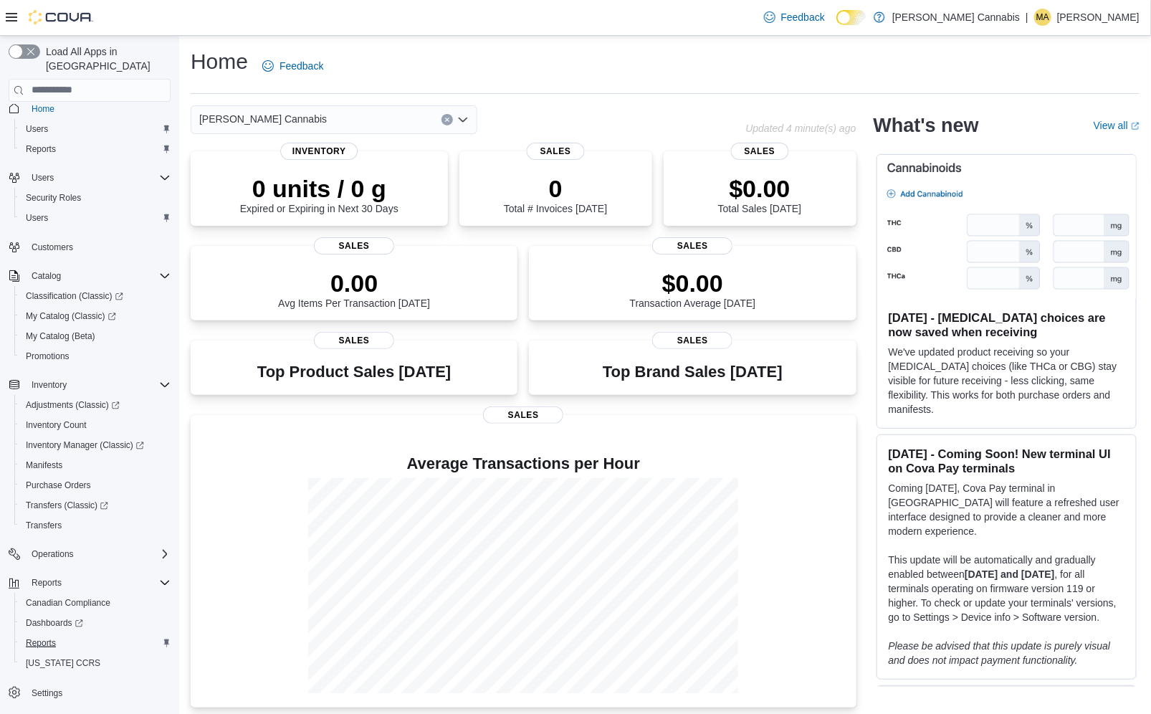  I want to click on a: Dashboards, so click(54, 623).